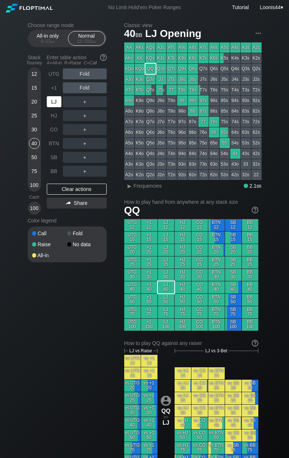  What do you see at coordinates (214, 69) in the screenshot?
I see `div: Q6s` at bounding box center [214, 69].